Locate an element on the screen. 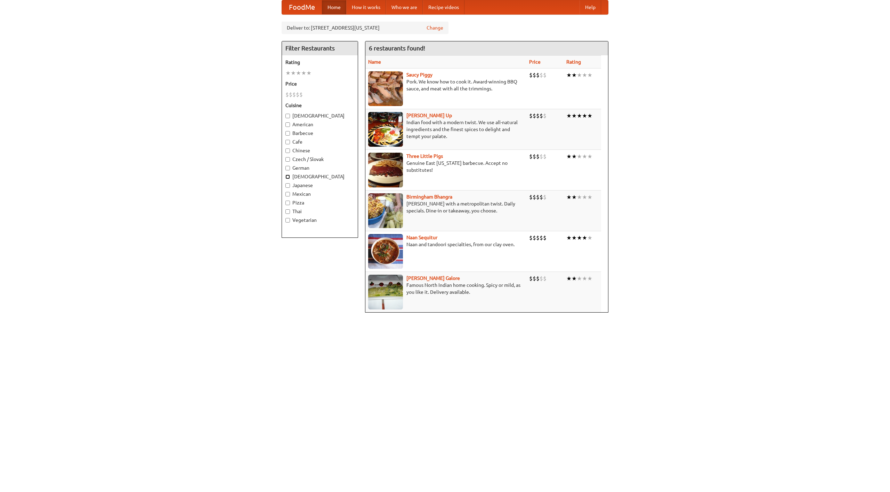 This screenshot has height=492, width=890. label: Barbecue is located at coordinates (320, 133).